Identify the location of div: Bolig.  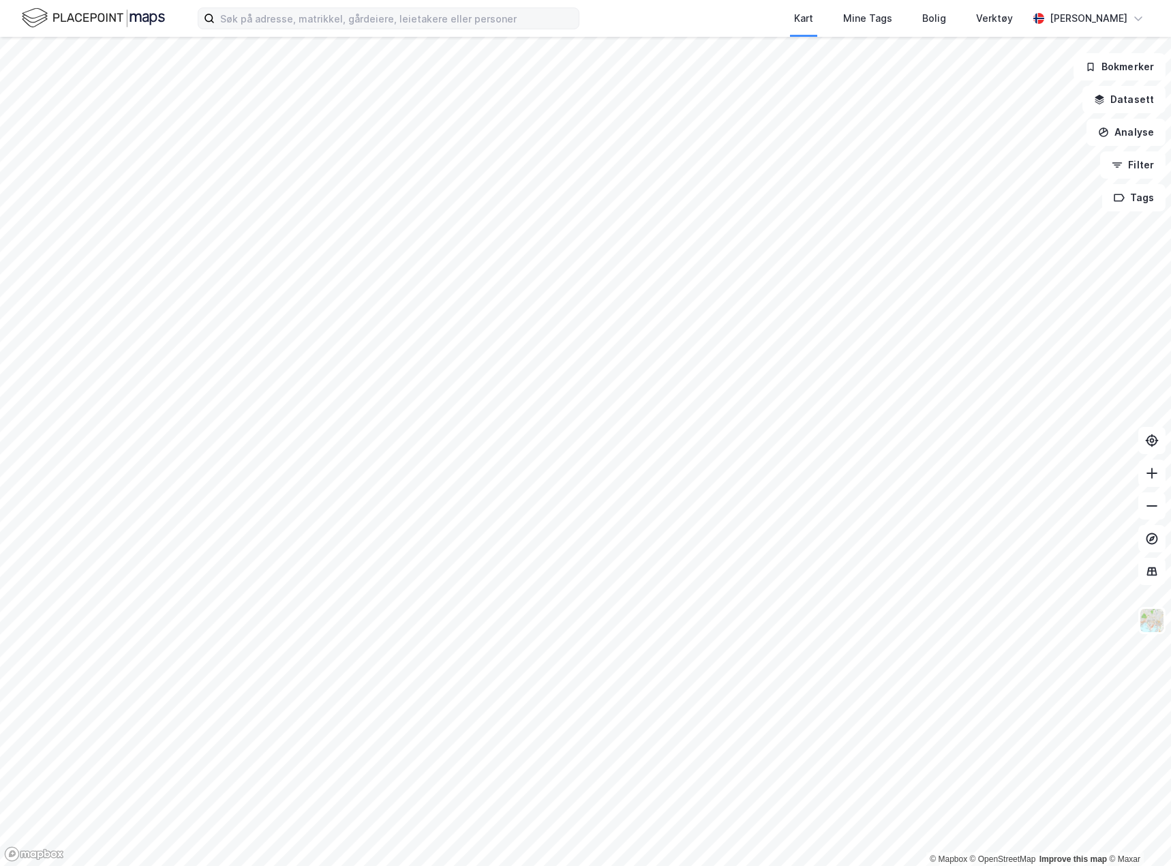
(934, 18).